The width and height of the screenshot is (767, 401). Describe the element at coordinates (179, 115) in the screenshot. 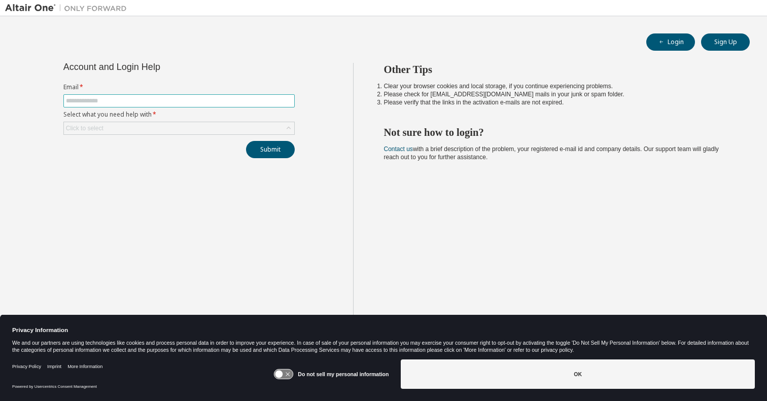

I see `label: Select what you need help with` at that location.